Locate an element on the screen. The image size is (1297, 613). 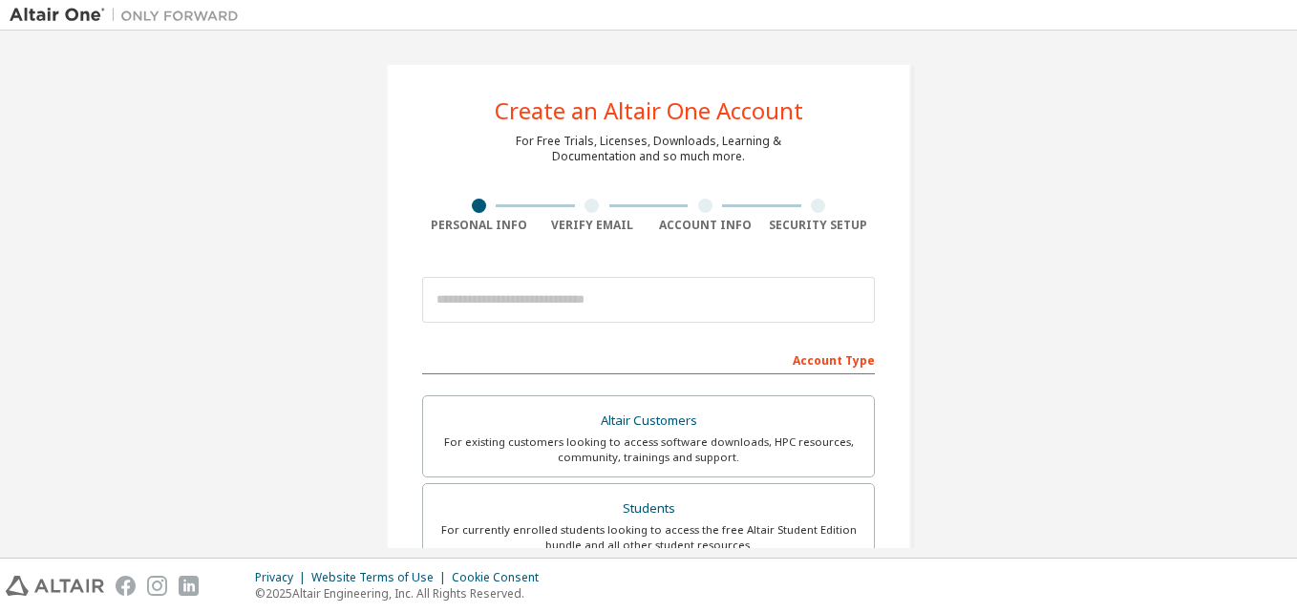
div: Students is located at coordinates (649, 509).